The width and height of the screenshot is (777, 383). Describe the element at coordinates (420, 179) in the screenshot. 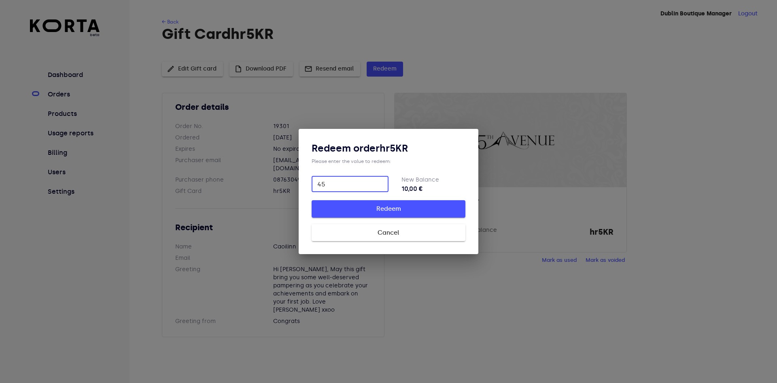

I see `label: New Balance` at that location.